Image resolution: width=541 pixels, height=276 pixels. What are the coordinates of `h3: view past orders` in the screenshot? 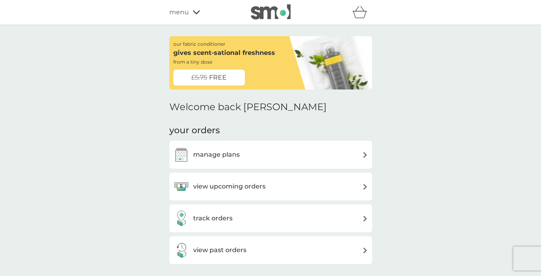 It's located at (220, 250).